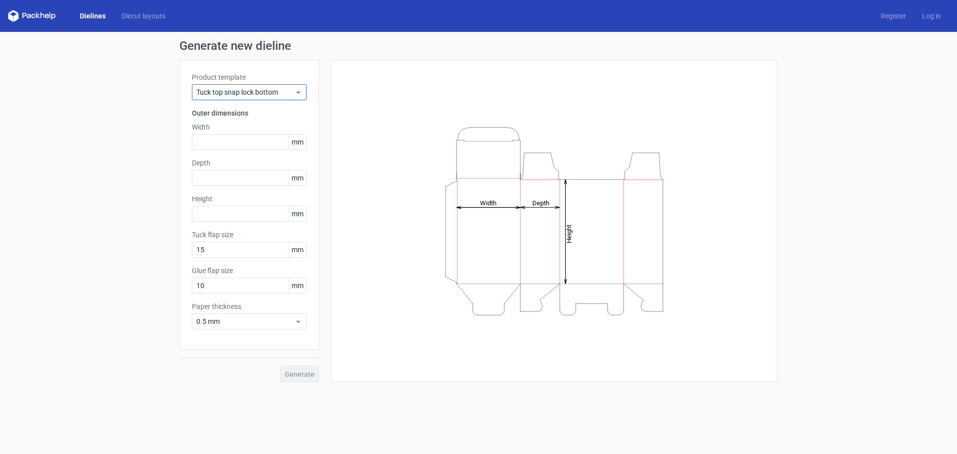 The height and width of the screenshot is (454, 957). Describe the element at coordinates (245, 321) in the screenshot. I see `span: 0.5 mm` at that location.